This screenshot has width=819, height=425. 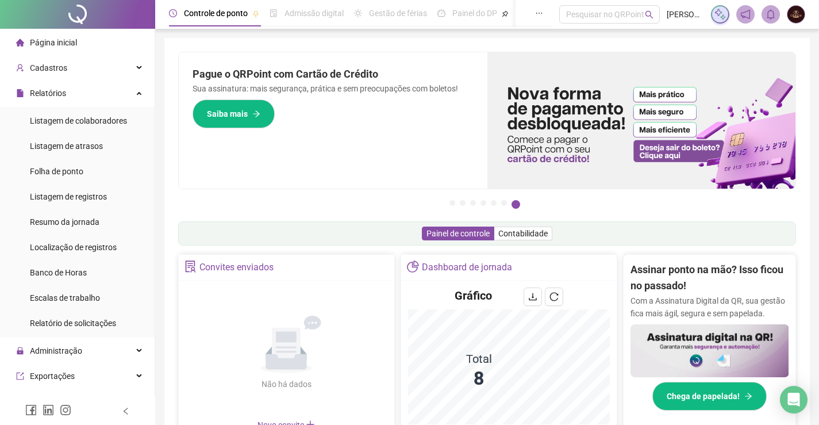 I want to click on span: linkedin, so click(x=48, y=410).